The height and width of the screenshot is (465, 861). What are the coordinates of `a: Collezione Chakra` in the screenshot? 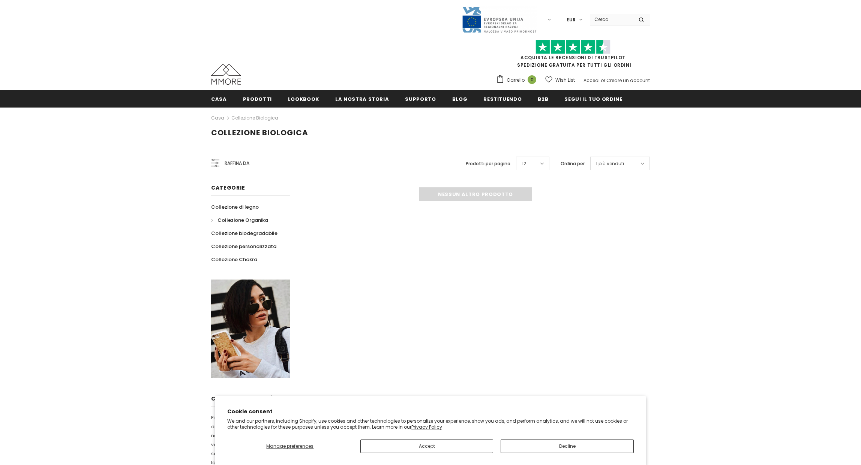 It's located at (234, 259).